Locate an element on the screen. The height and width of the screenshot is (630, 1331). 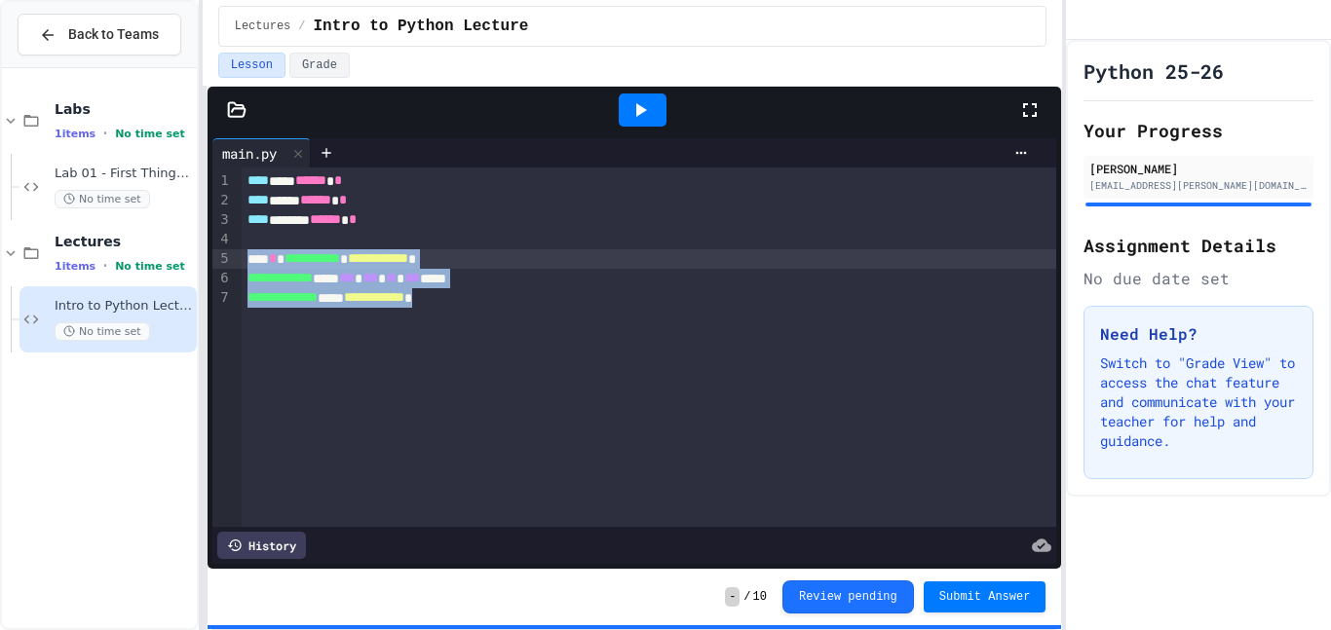
div: 6 is located at coordinates (222, 279).